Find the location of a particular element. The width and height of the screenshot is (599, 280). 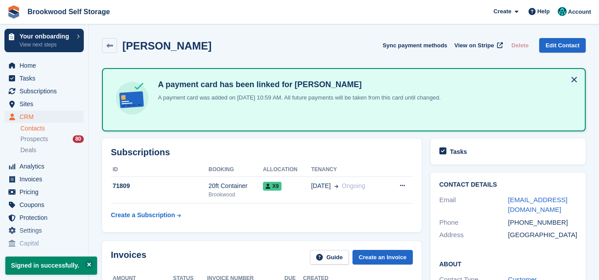

h2: Subscriptions is located at coordinates (261, 152).